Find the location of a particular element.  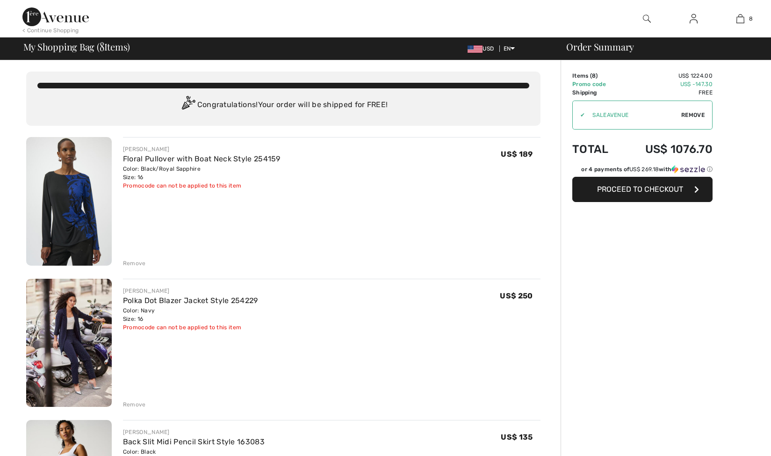

span: Remove is located at coordinates (693, 115).